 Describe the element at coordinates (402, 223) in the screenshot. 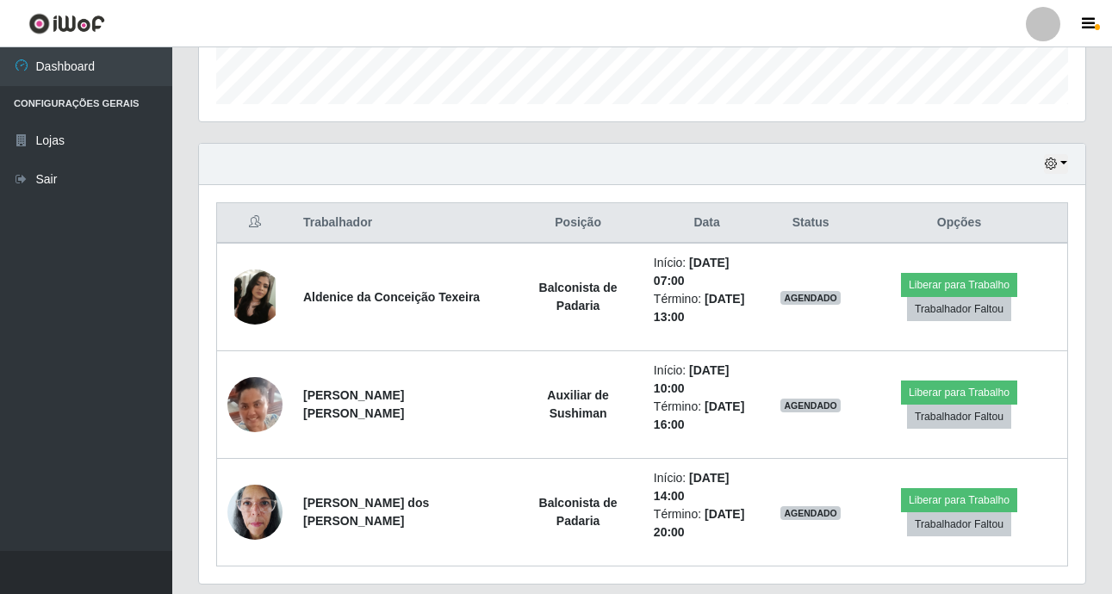

I see `th: Trabalhador` at that location.